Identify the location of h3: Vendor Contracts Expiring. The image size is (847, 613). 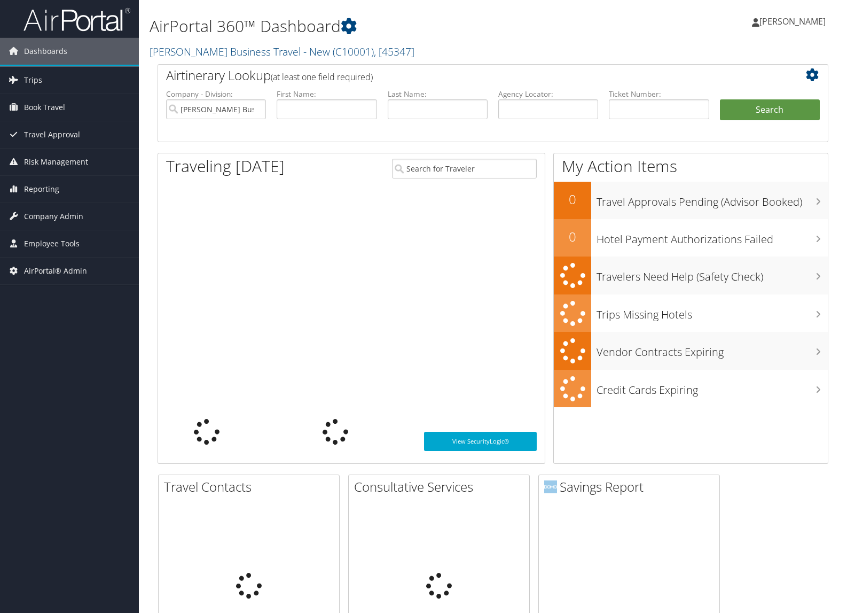
(712, 349).